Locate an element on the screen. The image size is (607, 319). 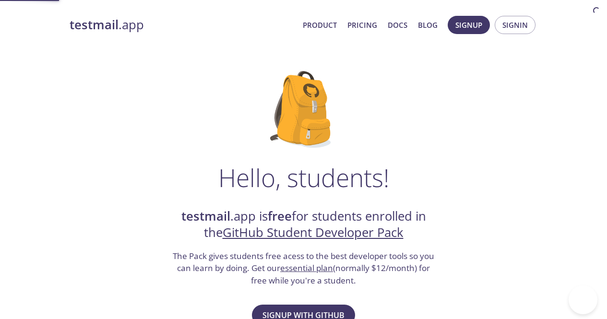
a: Docs is located at coordinates (397, 25).